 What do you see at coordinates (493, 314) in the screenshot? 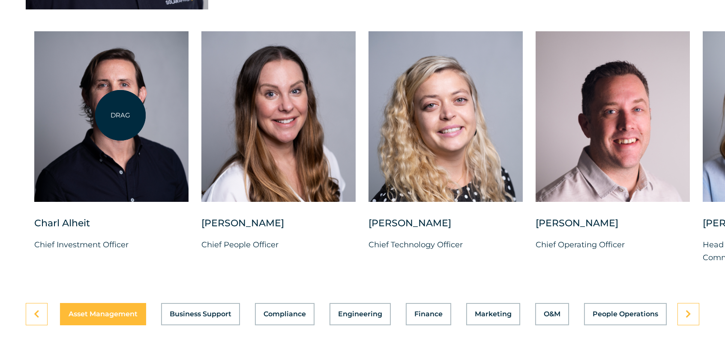
I see `span: Marketing` at bounding box center [493, 314].